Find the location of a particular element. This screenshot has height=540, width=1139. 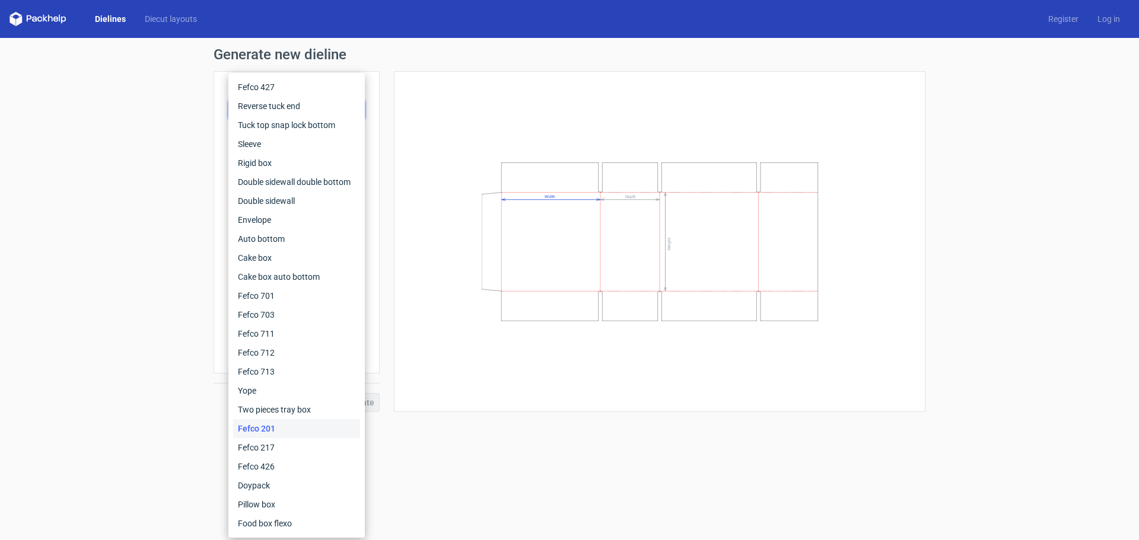

div: Tuck top snap lock bottom is located at coordinates (297, 125).